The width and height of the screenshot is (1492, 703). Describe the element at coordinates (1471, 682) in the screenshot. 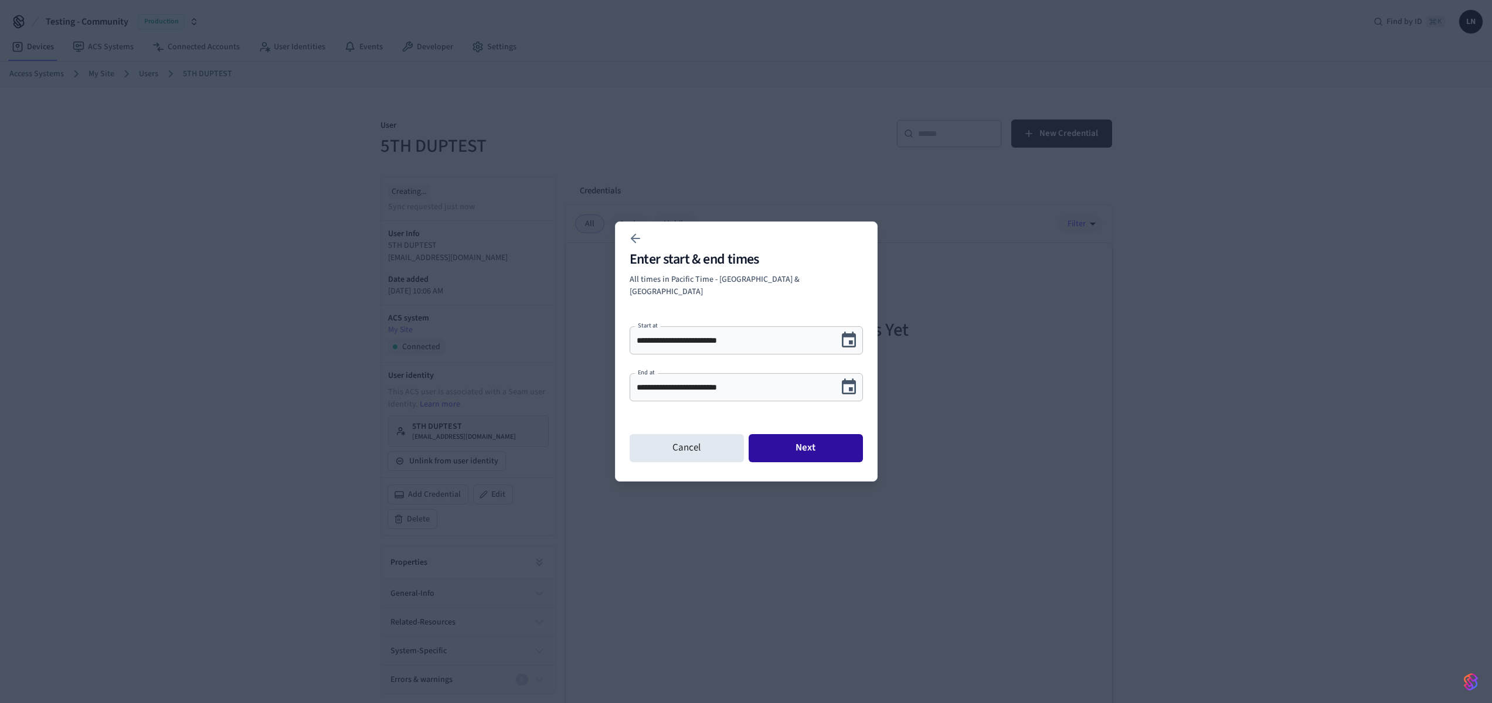

I see `img: SeamLogoGradient.69752ec5.svg` at that location.